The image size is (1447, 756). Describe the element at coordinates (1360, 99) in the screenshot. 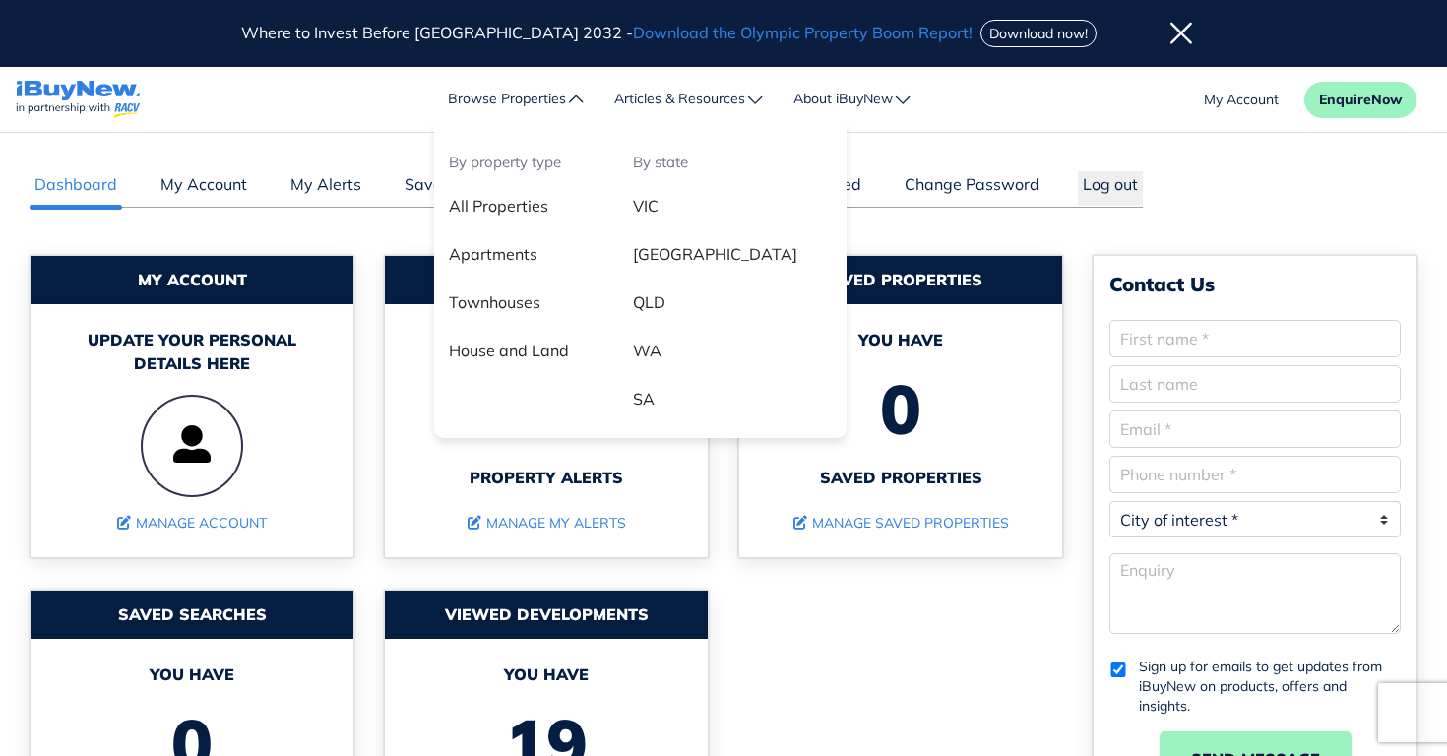

I see `button: EnquireNow` at that location.